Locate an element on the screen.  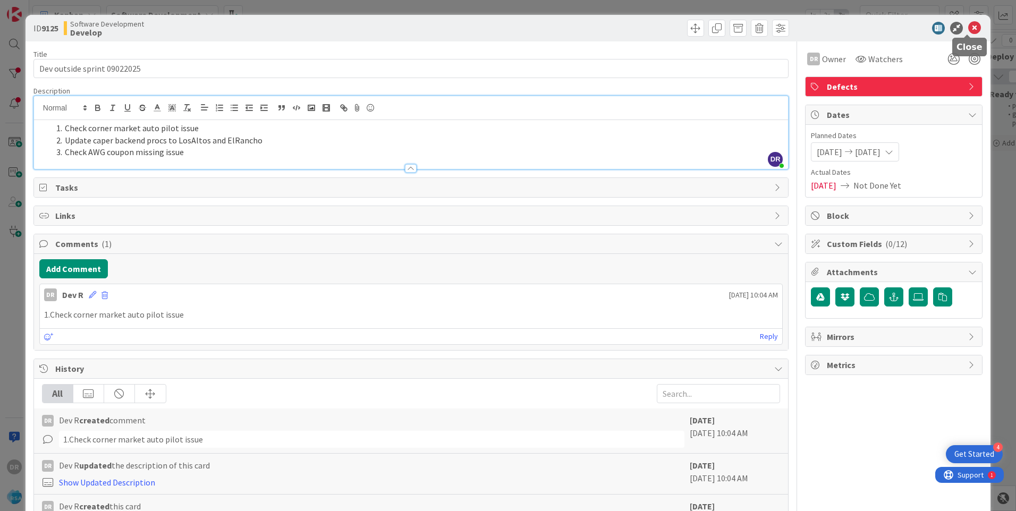
span: History is located at coordinates (412, 369).